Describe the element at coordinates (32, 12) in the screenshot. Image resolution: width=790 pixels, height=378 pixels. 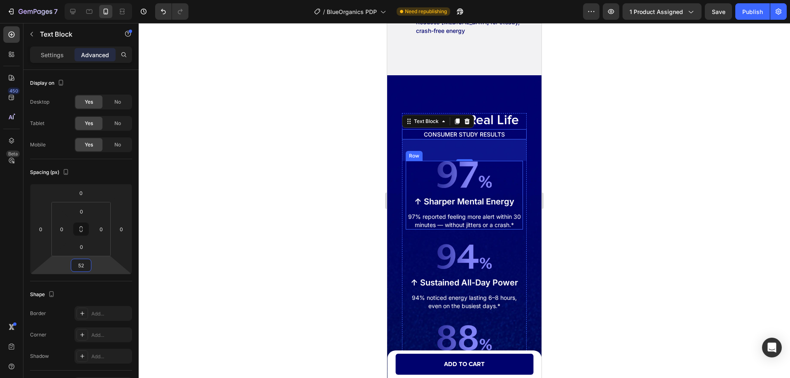
I see `button: 7` at that location.